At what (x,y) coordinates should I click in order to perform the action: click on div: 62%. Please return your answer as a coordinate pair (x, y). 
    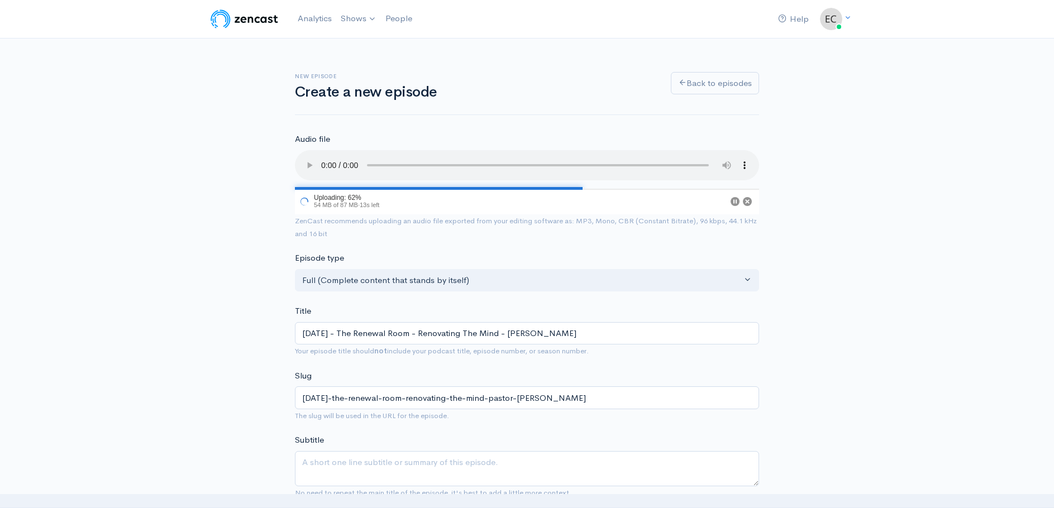
    Looking at the image, I should click on (438, 189).